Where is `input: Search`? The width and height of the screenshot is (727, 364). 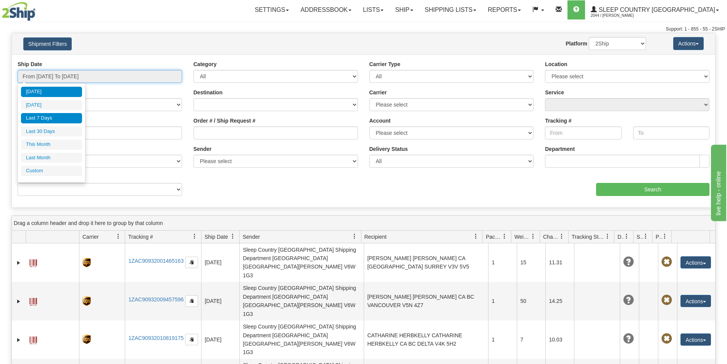
input: Search is located at coordinates (653, 189).